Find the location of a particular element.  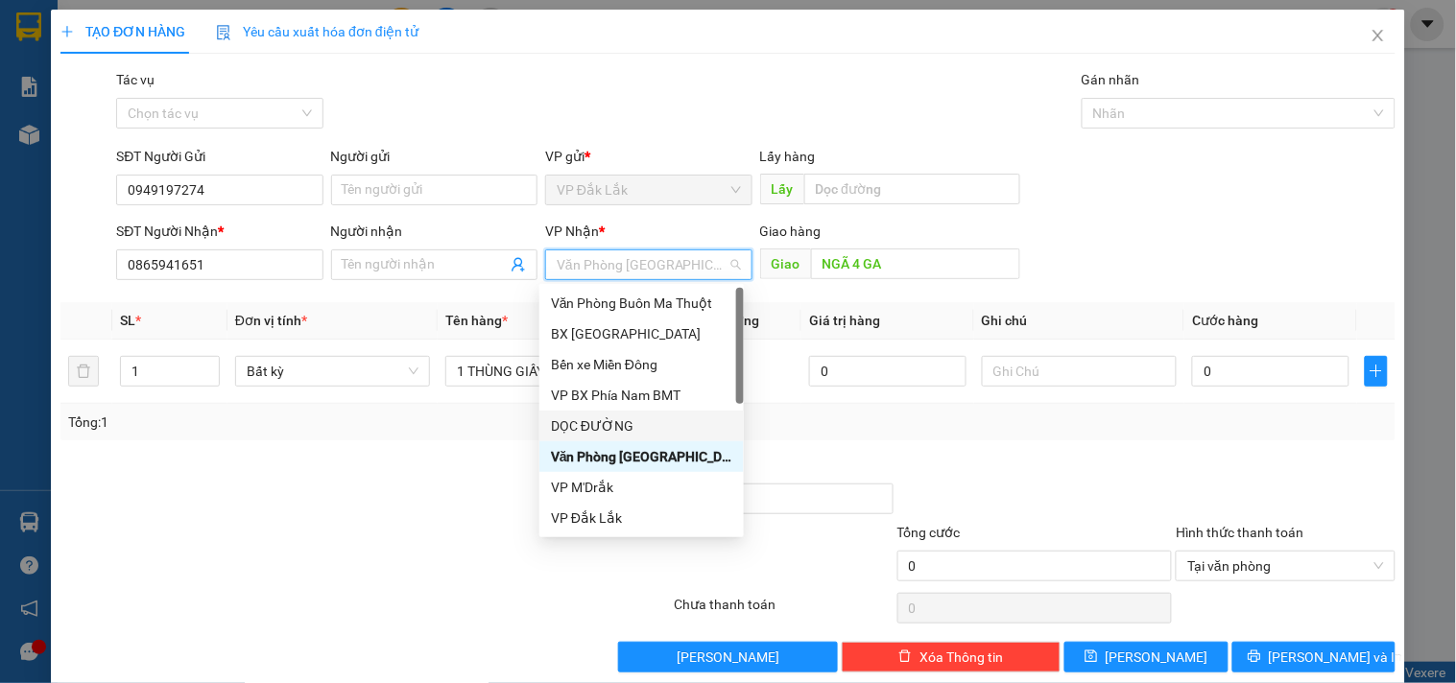

div: Chưa thanh toán is located at coordinates (783, 610).